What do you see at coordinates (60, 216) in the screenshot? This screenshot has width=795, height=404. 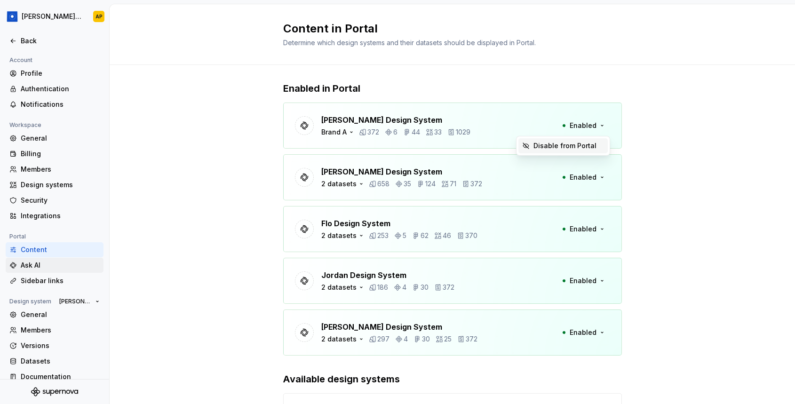 I see `div: Integrations` at bounding box center [60, 216].